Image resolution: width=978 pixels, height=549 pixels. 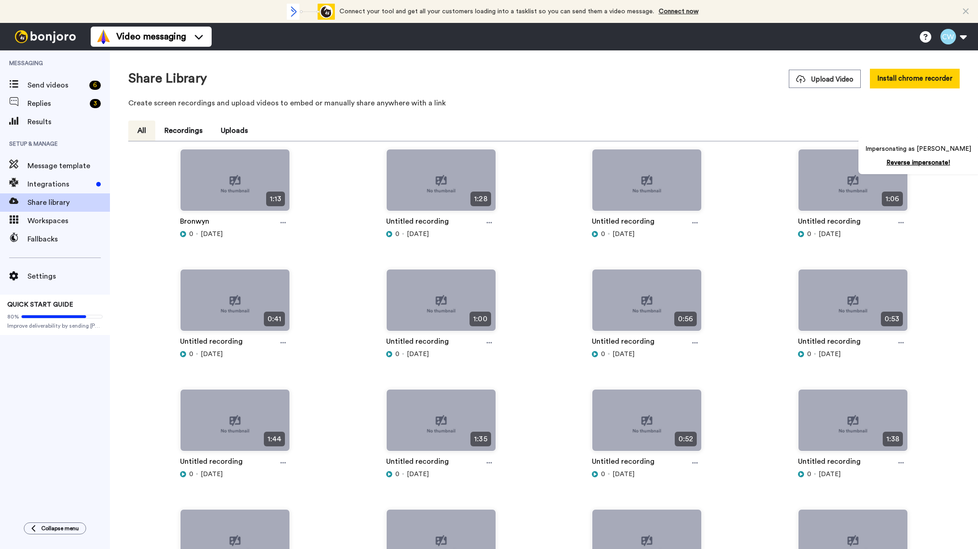 What do you see at coordinates (69, 276) in the screenshot?
I see `span: Settings` at bounding box center [69, 276].